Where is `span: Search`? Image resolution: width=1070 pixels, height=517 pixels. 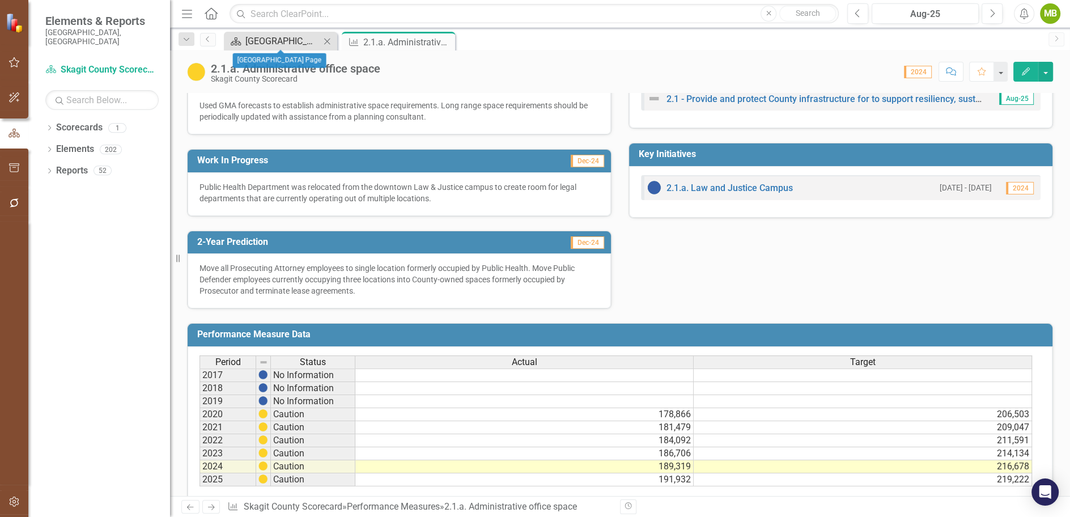 span: Search is located at coordinates (808, 13).